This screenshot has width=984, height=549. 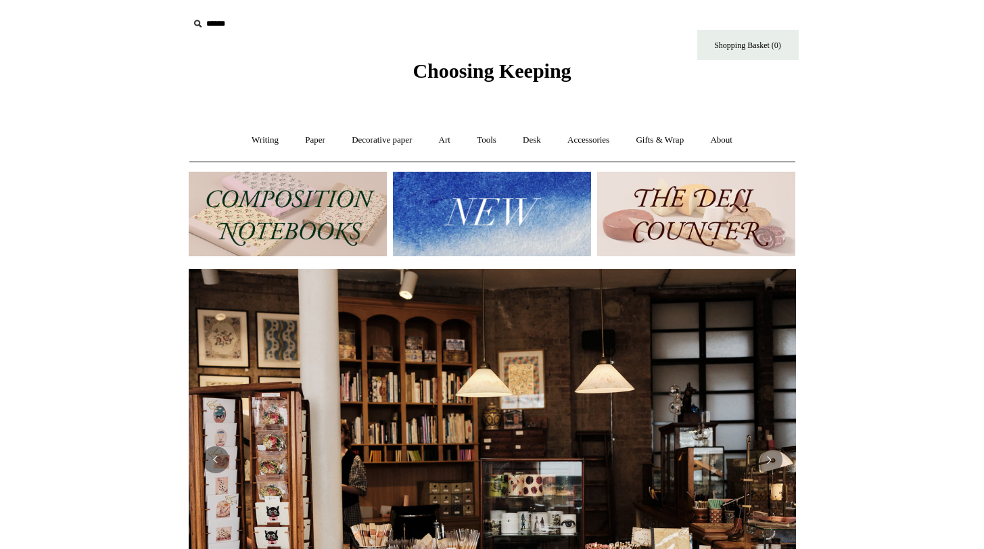 What do you see at coordinates (659, 140) in the screenshot?
I see `a: Gifts & Wrap` at bounding box center [659, 140].